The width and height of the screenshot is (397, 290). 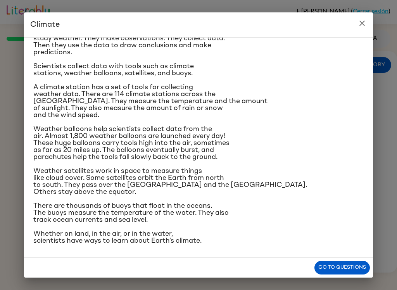 I want to click on button: Go to questions, so click(x=342, y=268).